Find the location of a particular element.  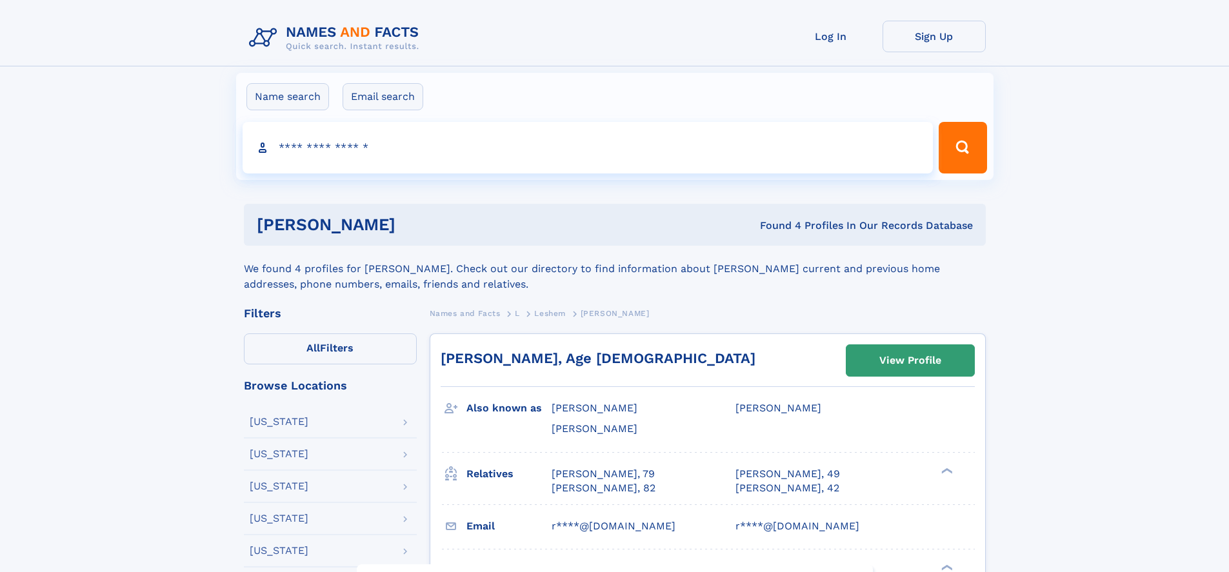

a: Log In is located at coordinates (831, 36).